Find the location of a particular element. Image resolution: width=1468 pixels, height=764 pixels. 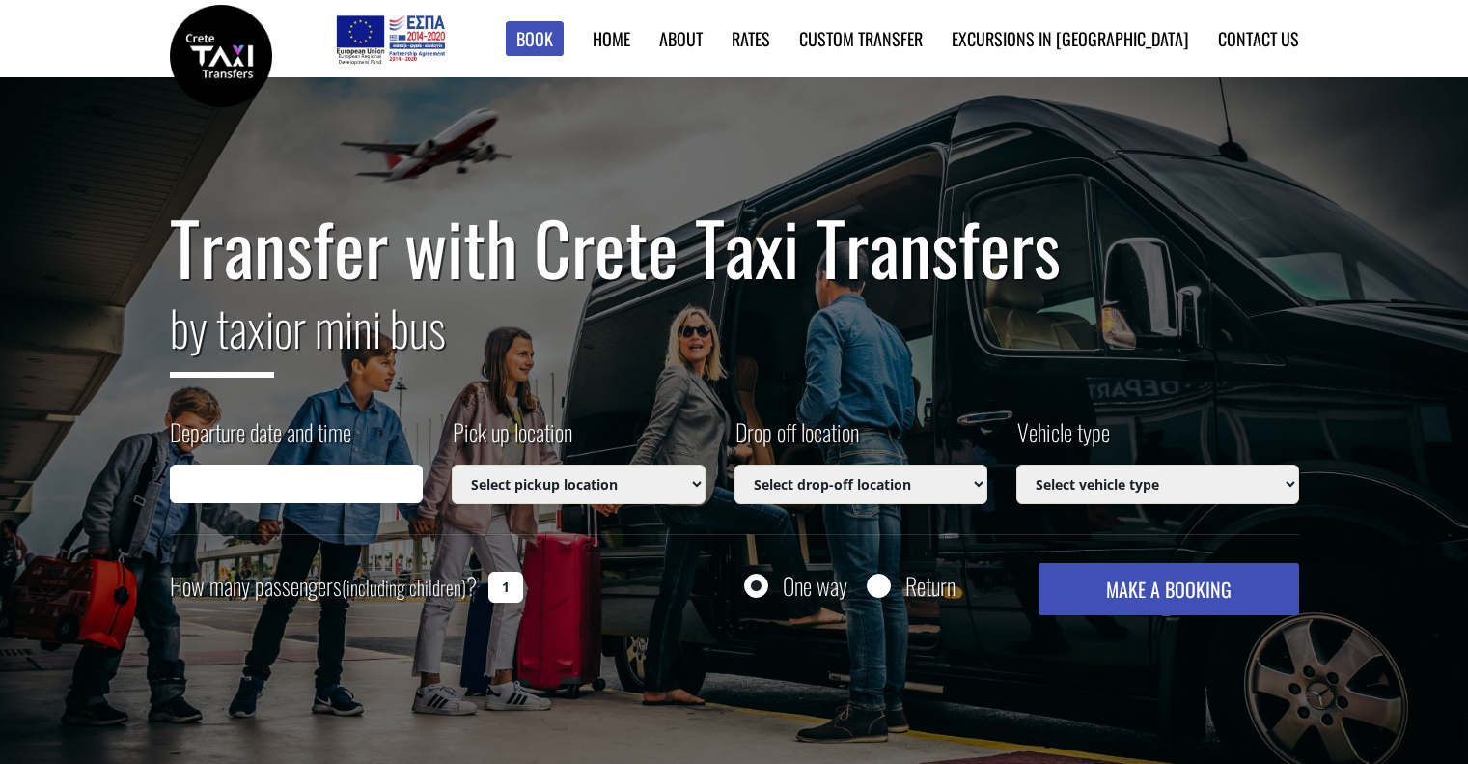

h1: Transfer with Crete Taxi Transfers is located at coordinates (735, 247).